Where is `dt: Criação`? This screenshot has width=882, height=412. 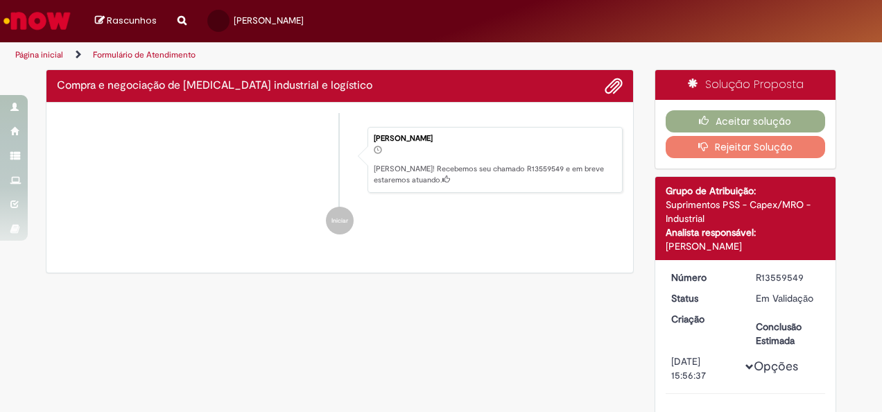 dt: Criação is located at coordinates (703, 319).